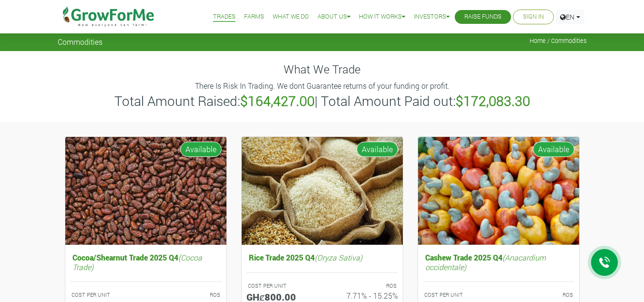 The height and width of the screenshot is (302, 644). I want to click on i: (Cocoa Trade), so click(137, 262).